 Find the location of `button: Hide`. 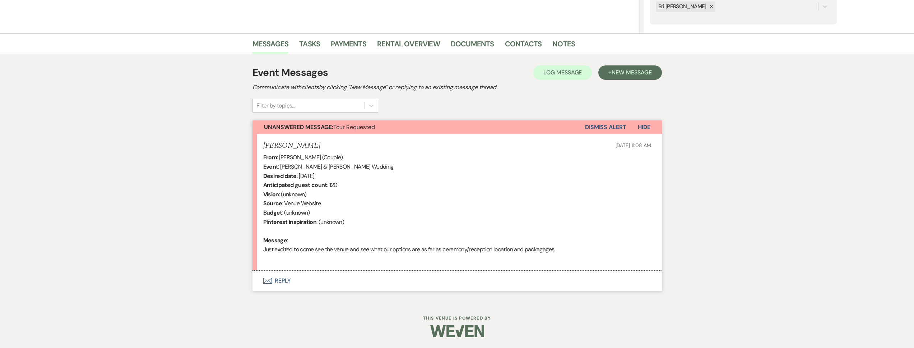

button: Hide is located at coordinates (644, 127).